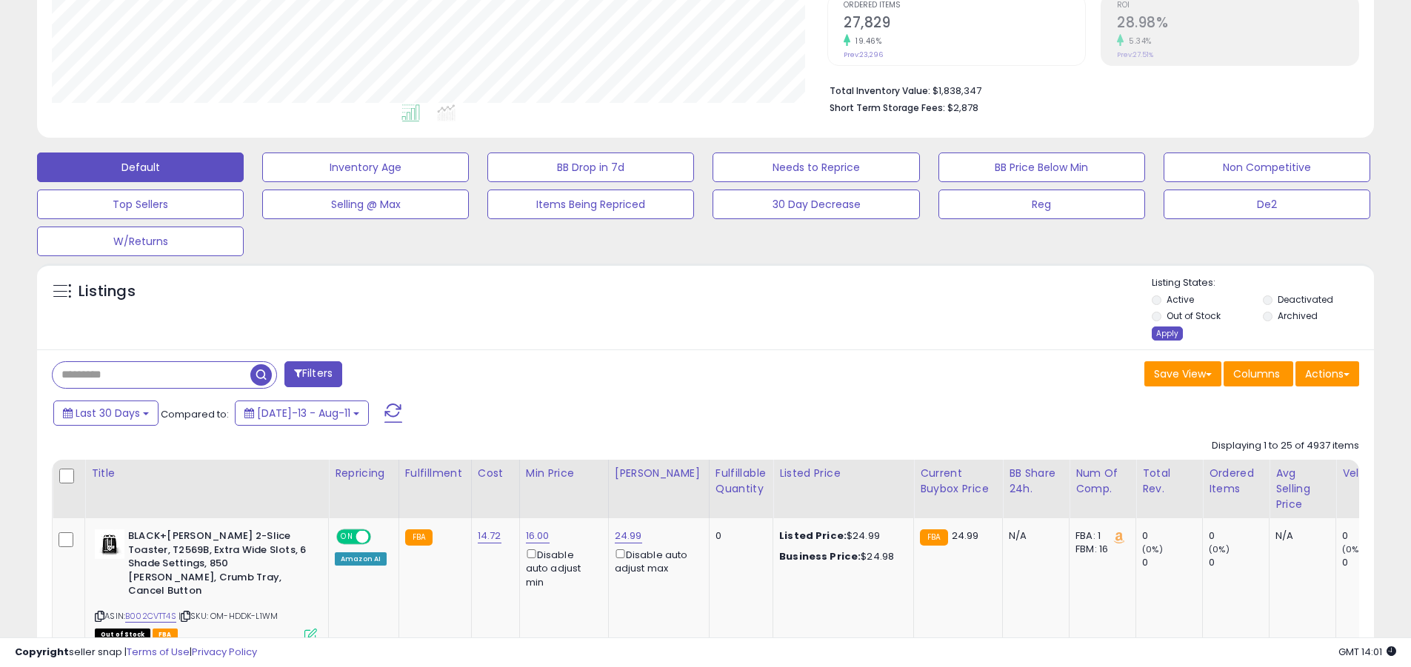 The height and width of the screenshot is (667, 1411). I want to click on p: Listing States:, so click(1262, 283).